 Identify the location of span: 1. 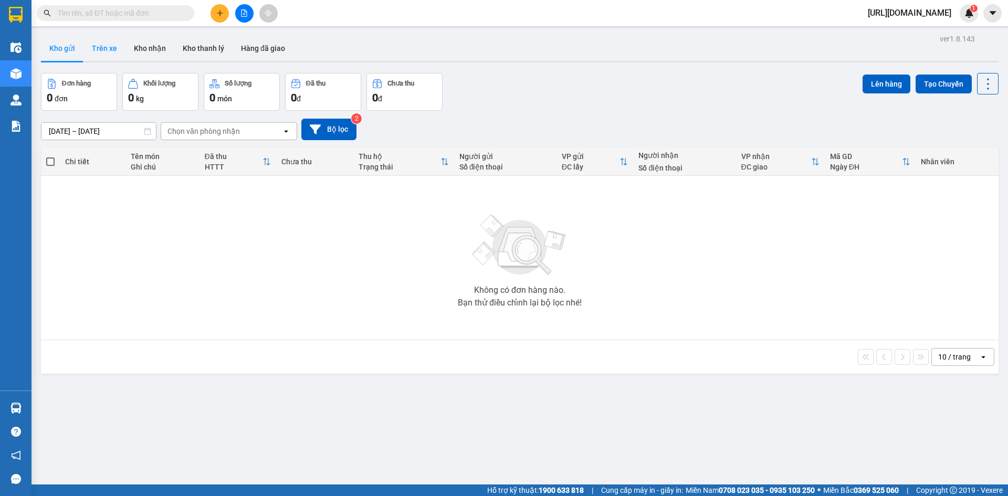
(973, 8).